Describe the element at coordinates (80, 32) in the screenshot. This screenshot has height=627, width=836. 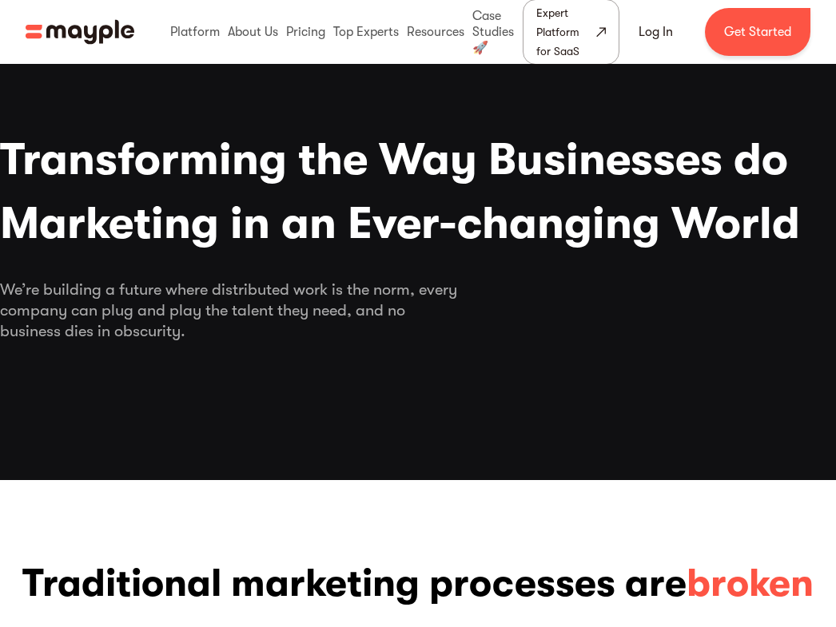
I see `img: Mayple logo` at that location.